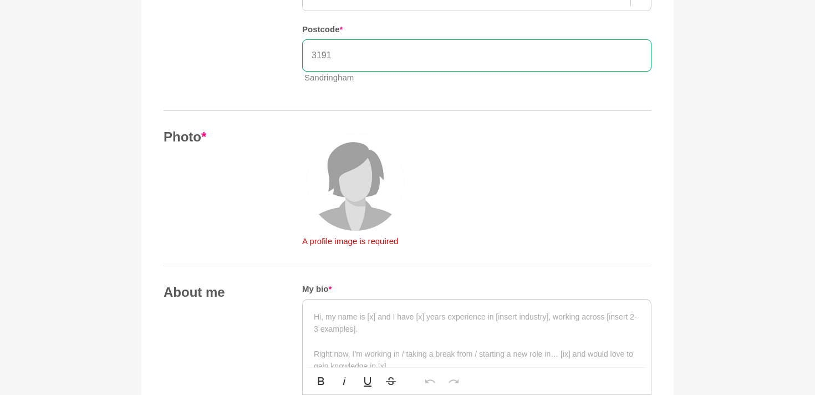 The height and width of the screenshot is (395, 815). I want to click on h4: About me, so click(222, 292).